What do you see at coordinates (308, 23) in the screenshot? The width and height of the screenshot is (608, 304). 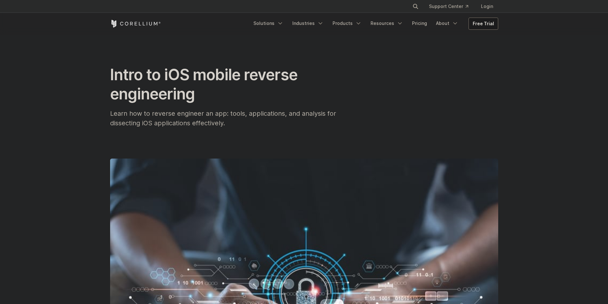 I see `a: Industries` at bounding box center [308, 23].